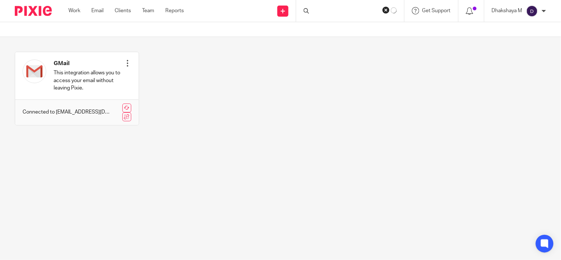  What do you see at coordinates (507, 11) in the screenshot?
I see `p: Dhakshaya M` at bounding box center [507, 11].